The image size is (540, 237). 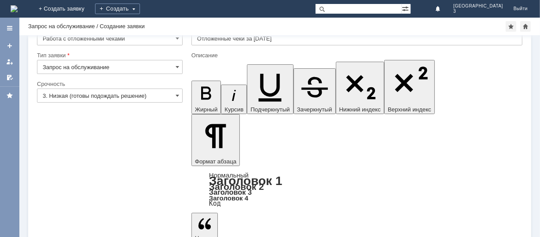 What do you see at coordinates (357, 189) in the screenshot?
I see `div: Формат абзаца` at bounding box center [357, 189].